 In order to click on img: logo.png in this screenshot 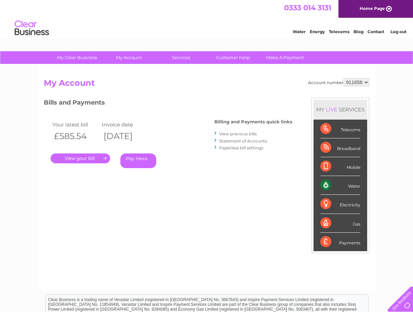, I will do `click(32, 28)`.